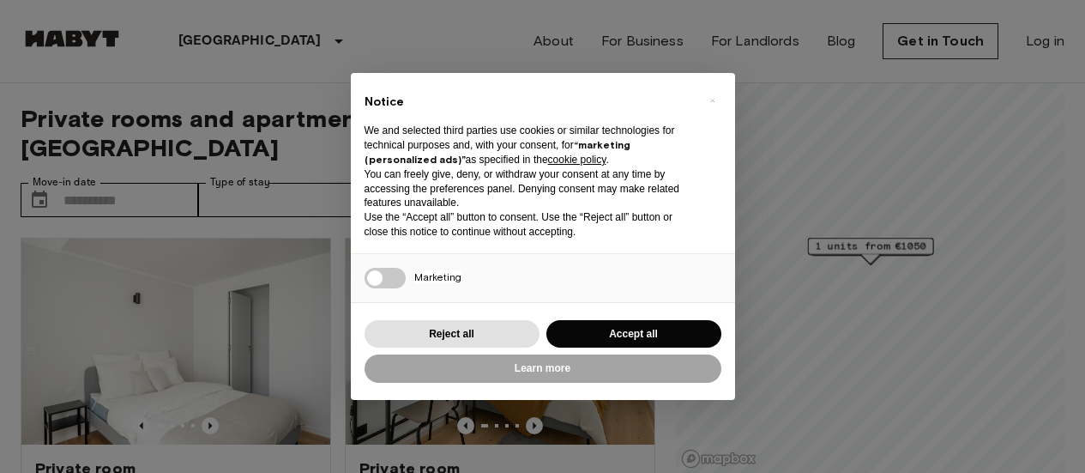 The width and height of the screenshot is (1085, 473). Describe the element at coordinates (529, 225) in the screenshot. I see `p: Use the “Accept all” button to consent. Use the “Reject all” button or close this notice to conti...` at that location.